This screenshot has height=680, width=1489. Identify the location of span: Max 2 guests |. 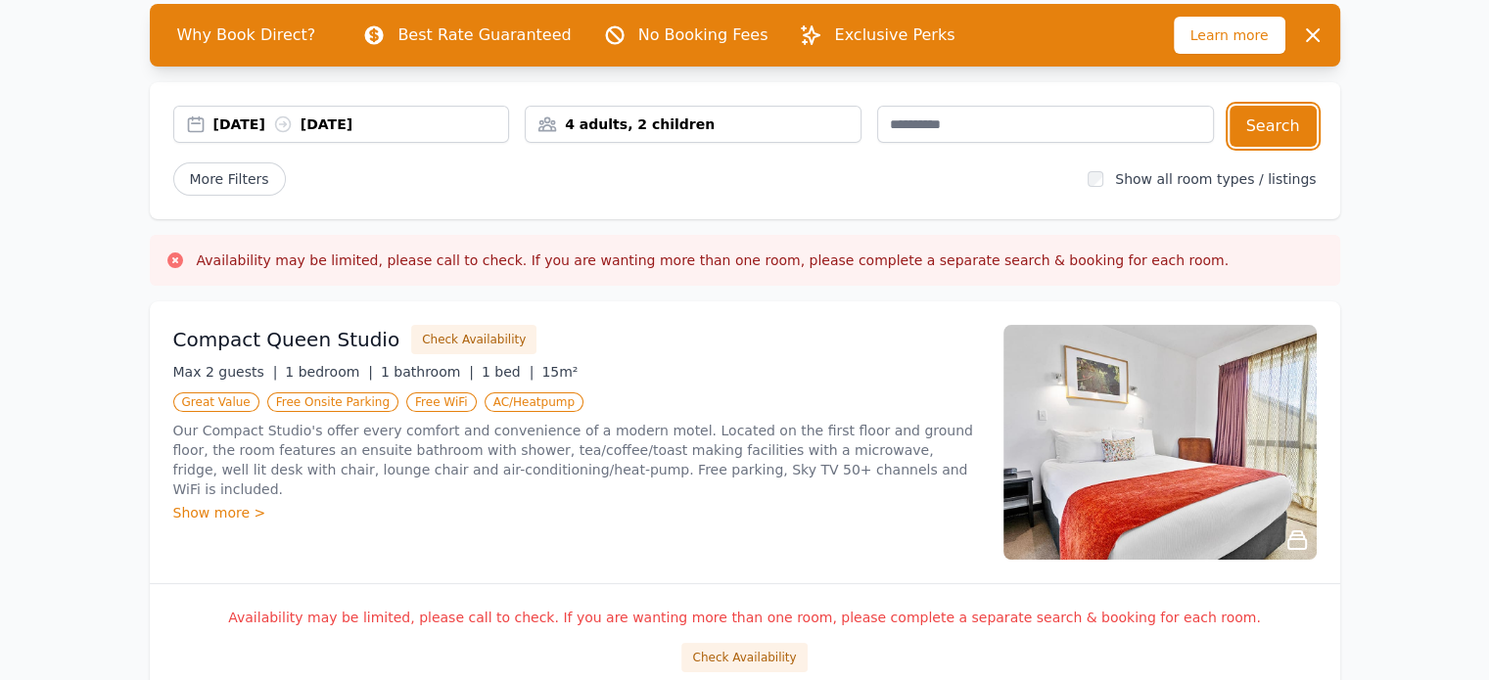
(225, 372).